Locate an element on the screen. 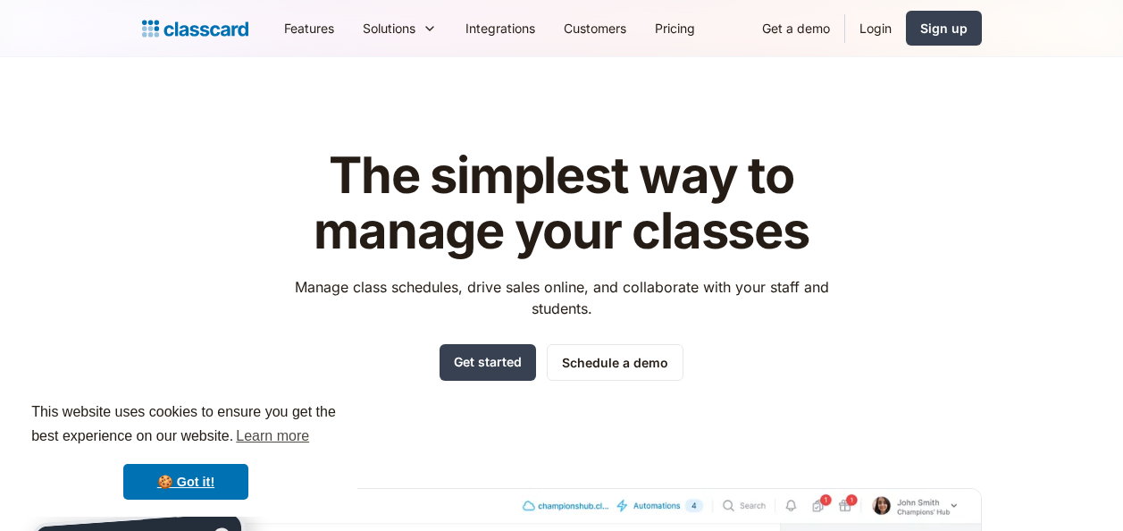  p: Manage class schedules, drive sales online, and collaborate with your staff and students. is located at coordinates (561, 298).